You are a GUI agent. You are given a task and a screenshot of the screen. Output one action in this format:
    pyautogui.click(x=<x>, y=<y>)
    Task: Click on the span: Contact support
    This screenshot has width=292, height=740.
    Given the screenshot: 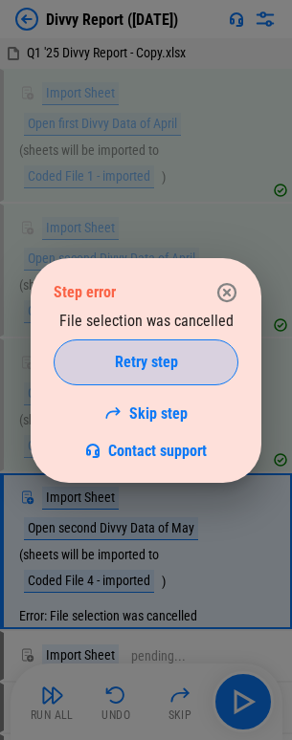 What is the action you would take?
    pyautogui.click(x=157, y=451)
    